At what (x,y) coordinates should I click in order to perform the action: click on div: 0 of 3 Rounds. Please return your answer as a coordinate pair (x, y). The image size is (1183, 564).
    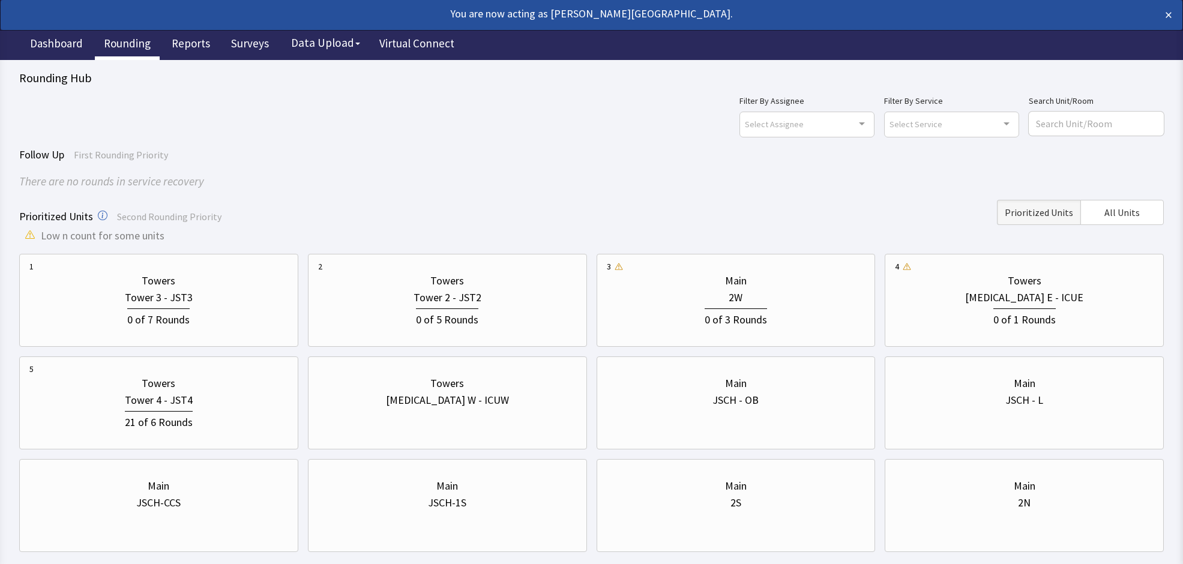
    Looking at the image, I should click on (736, 318).